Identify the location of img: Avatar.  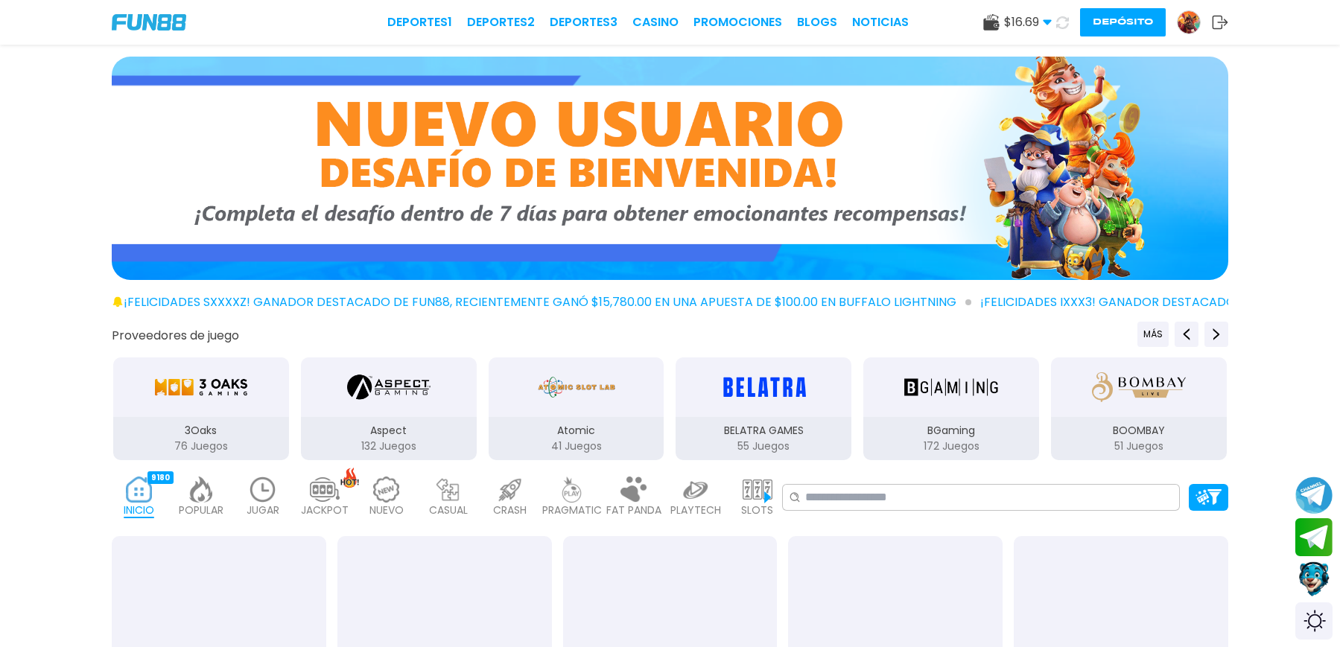
(1189, 22).